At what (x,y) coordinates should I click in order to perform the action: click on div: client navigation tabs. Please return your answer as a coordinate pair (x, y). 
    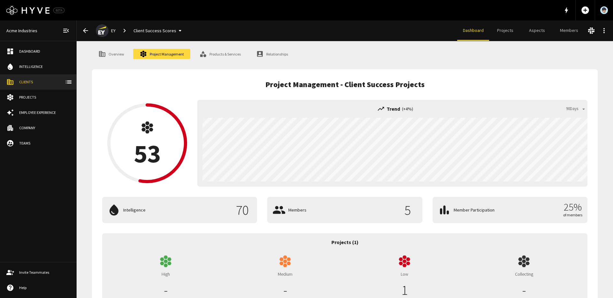
    Looking at the image, I should click on (521, 31).